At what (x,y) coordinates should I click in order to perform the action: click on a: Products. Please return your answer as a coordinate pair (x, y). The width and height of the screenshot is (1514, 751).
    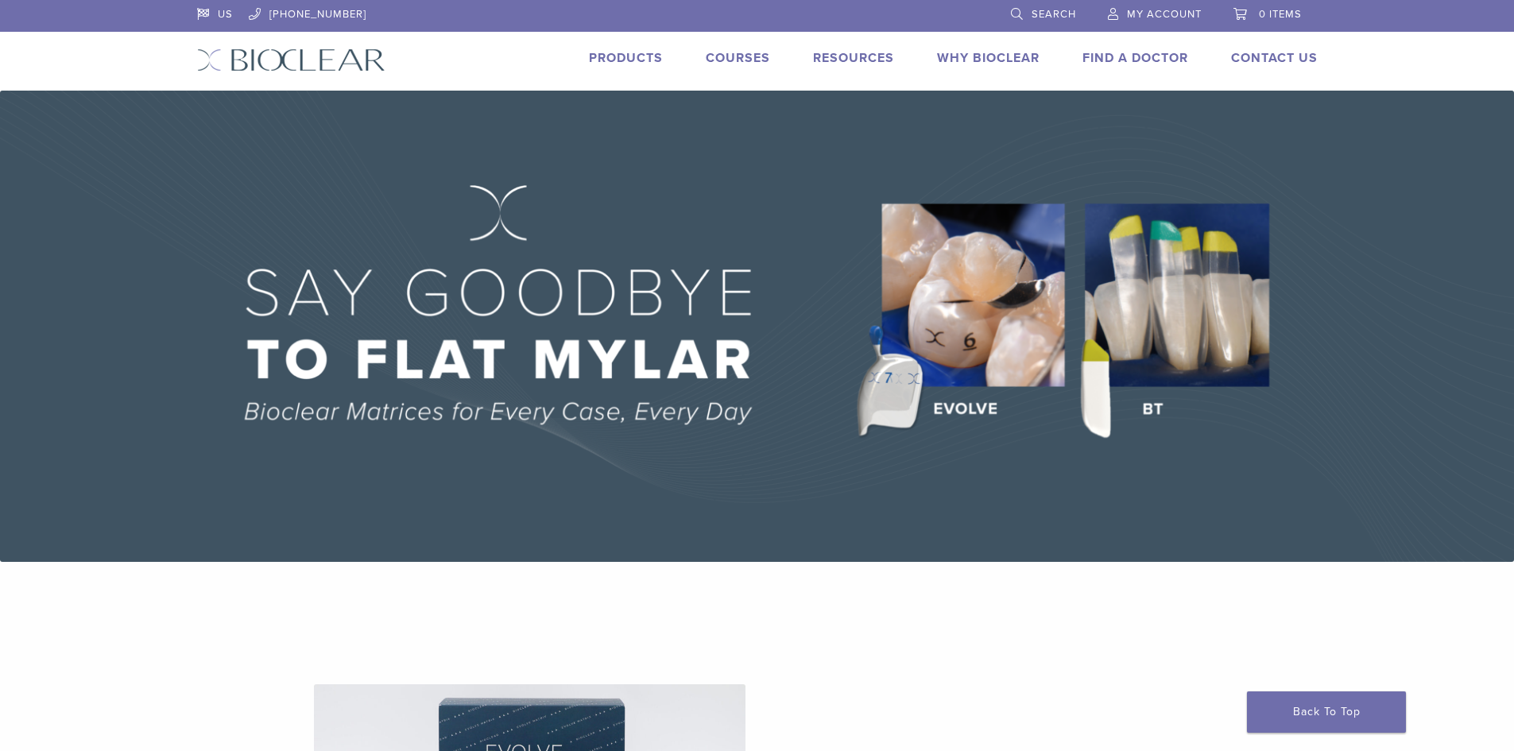
    Looking at the image, I should click on (625, 58).